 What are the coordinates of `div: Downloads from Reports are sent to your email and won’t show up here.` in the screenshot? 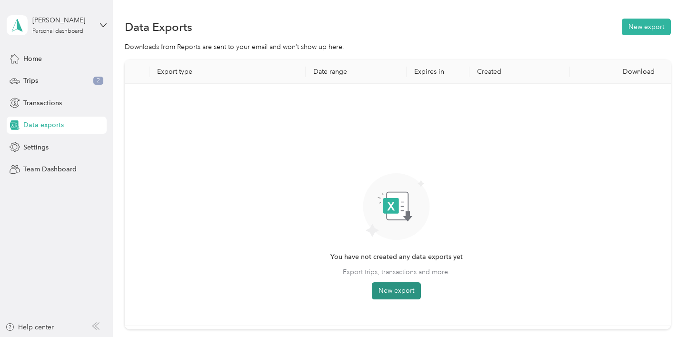 It's located at (398, 47).